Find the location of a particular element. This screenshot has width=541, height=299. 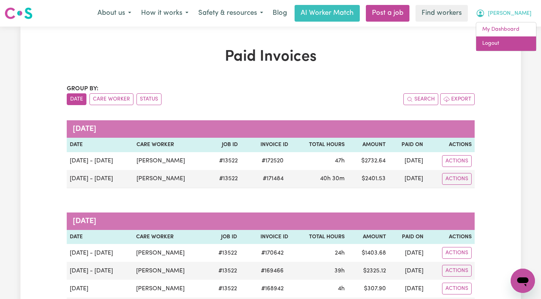

span: 40 hours 30 minutes is located at coordinates (332, 179).